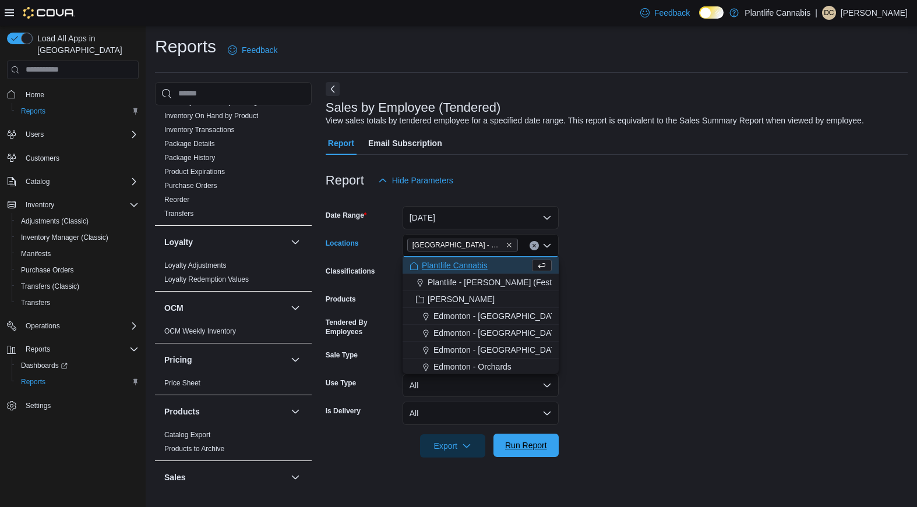  Describe the element at coordinates (182, 412) in the screenshot. I see `h3: Products` at that location.